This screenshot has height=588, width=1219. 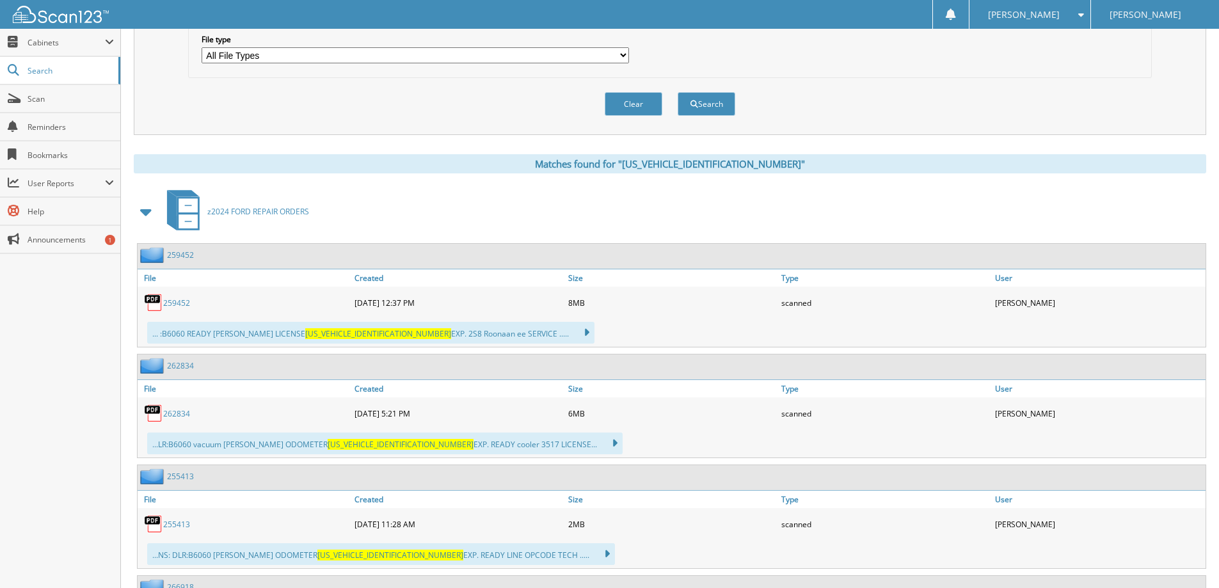 What do you see at coordinates (70, 99) in the screenshot?
I see `span: Scan` at bounding box center [70, 99].